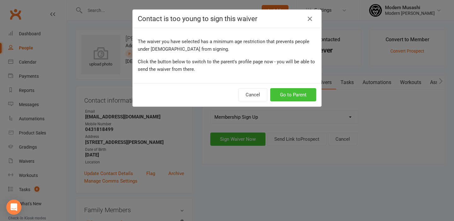 Image resolution: width=454 pixels, height=221 pixels. Describe the element at coordinates (293, 95) in the screenshot. I see `button: Go to Parent` at that location.